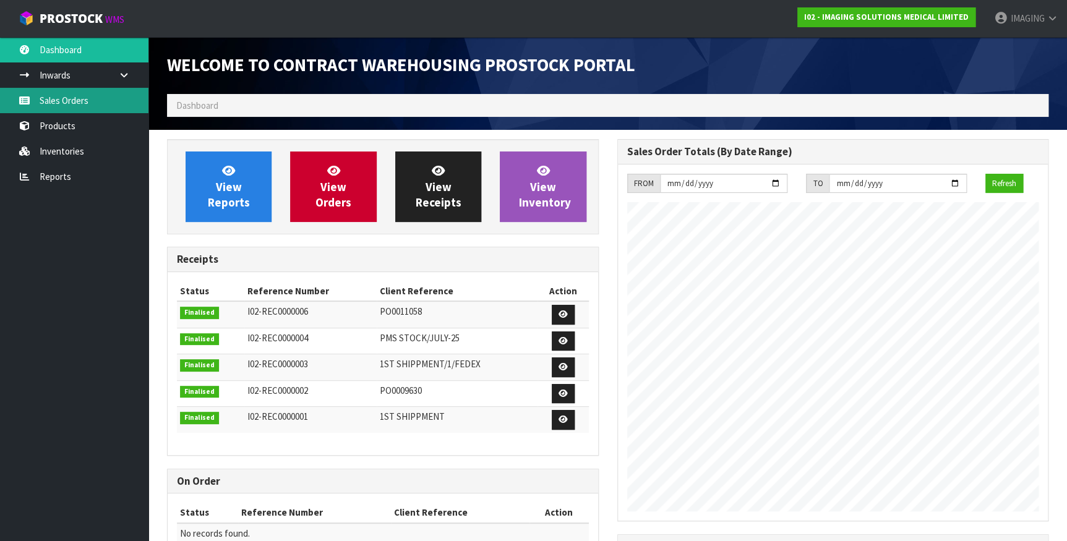  What do you see at coordinates (401, 390) in the screenshot?
I see `span: PO0009630` at bounding box center [401, 390].